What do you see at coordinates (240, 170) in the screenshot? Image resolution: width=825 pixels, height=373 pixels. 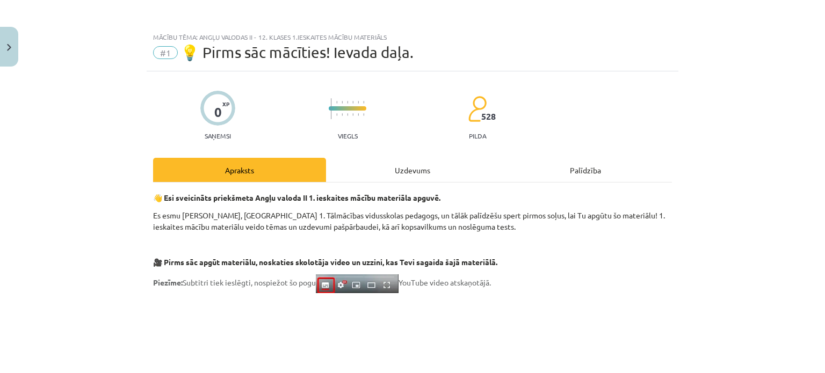 I see `div: Apraksts` at bounding box center [240, 170].